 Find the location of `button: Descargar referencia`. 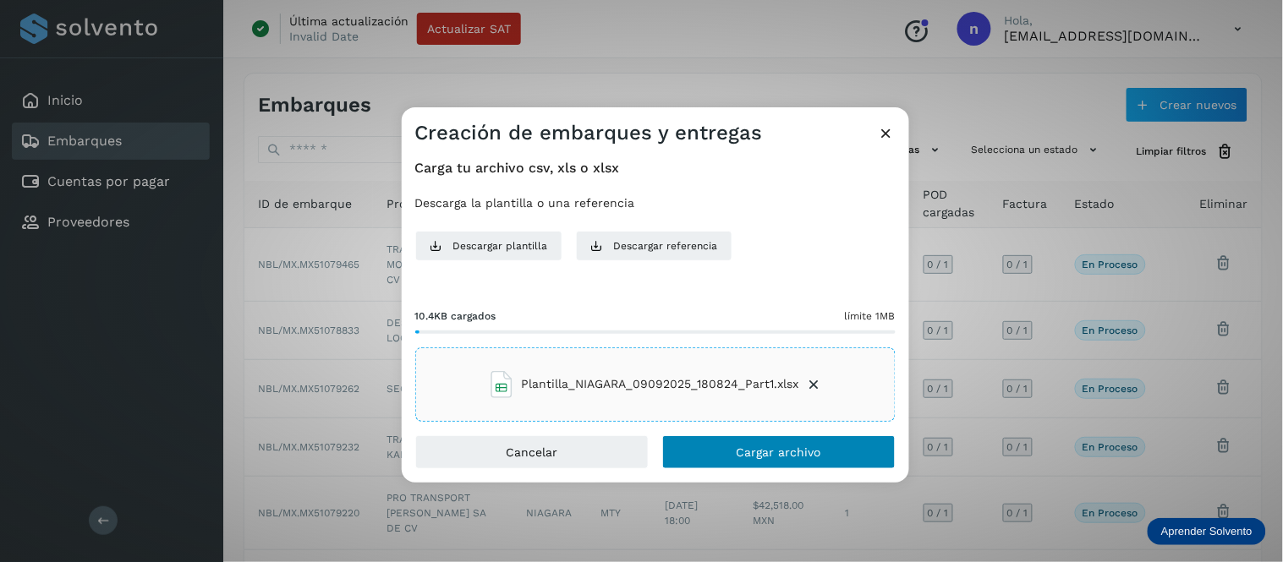

button: Descargar referencia is located at coordinates (654, 246).